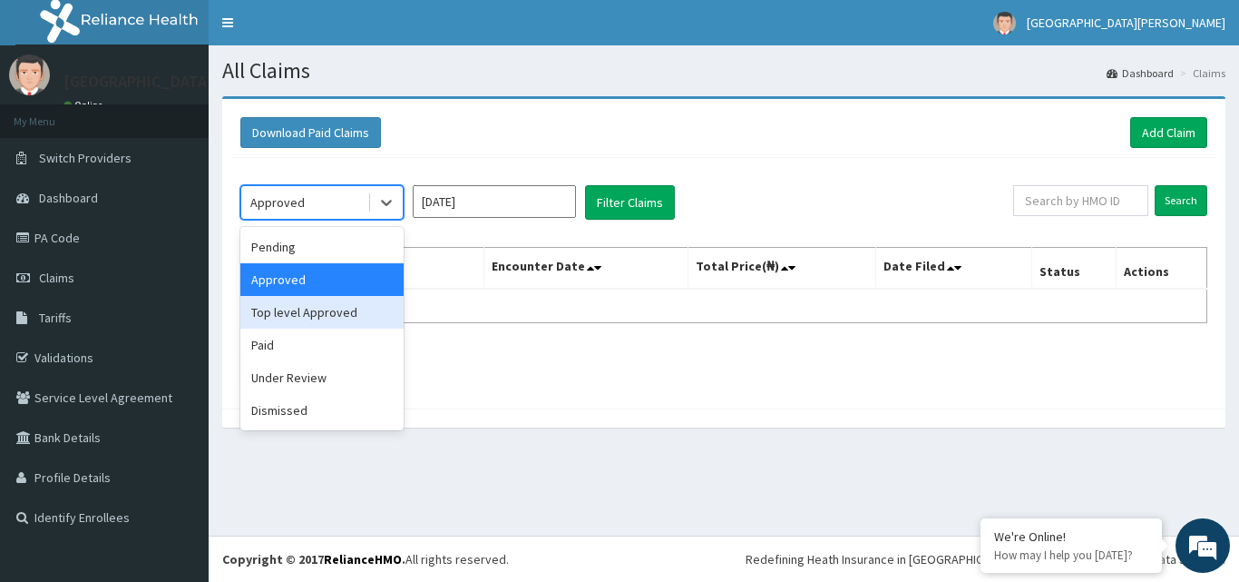 The image size is (1239, 582). Describe the element at coordinates (1071, 536) in the screenshot. I see `div: We're Online!` at that location.